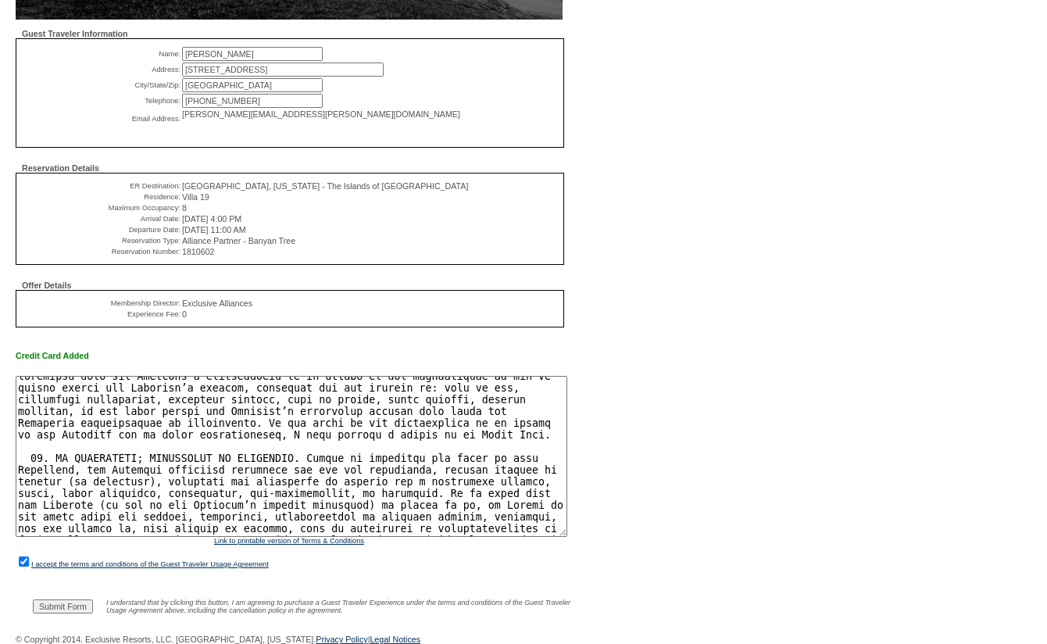 This screenshot has height=644, width=1047. What do you see at coordinates (102, 85) in the screenshot?
I see `td: City/State/Zip:` at bounding box center [102, 85].